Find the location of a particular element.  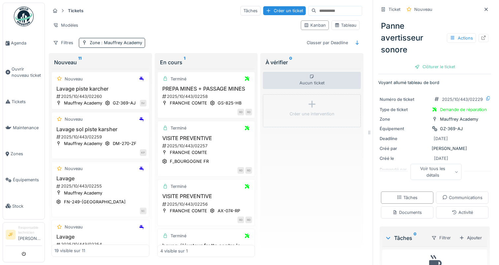

span: Tickets is located at coordinates (27, 101).